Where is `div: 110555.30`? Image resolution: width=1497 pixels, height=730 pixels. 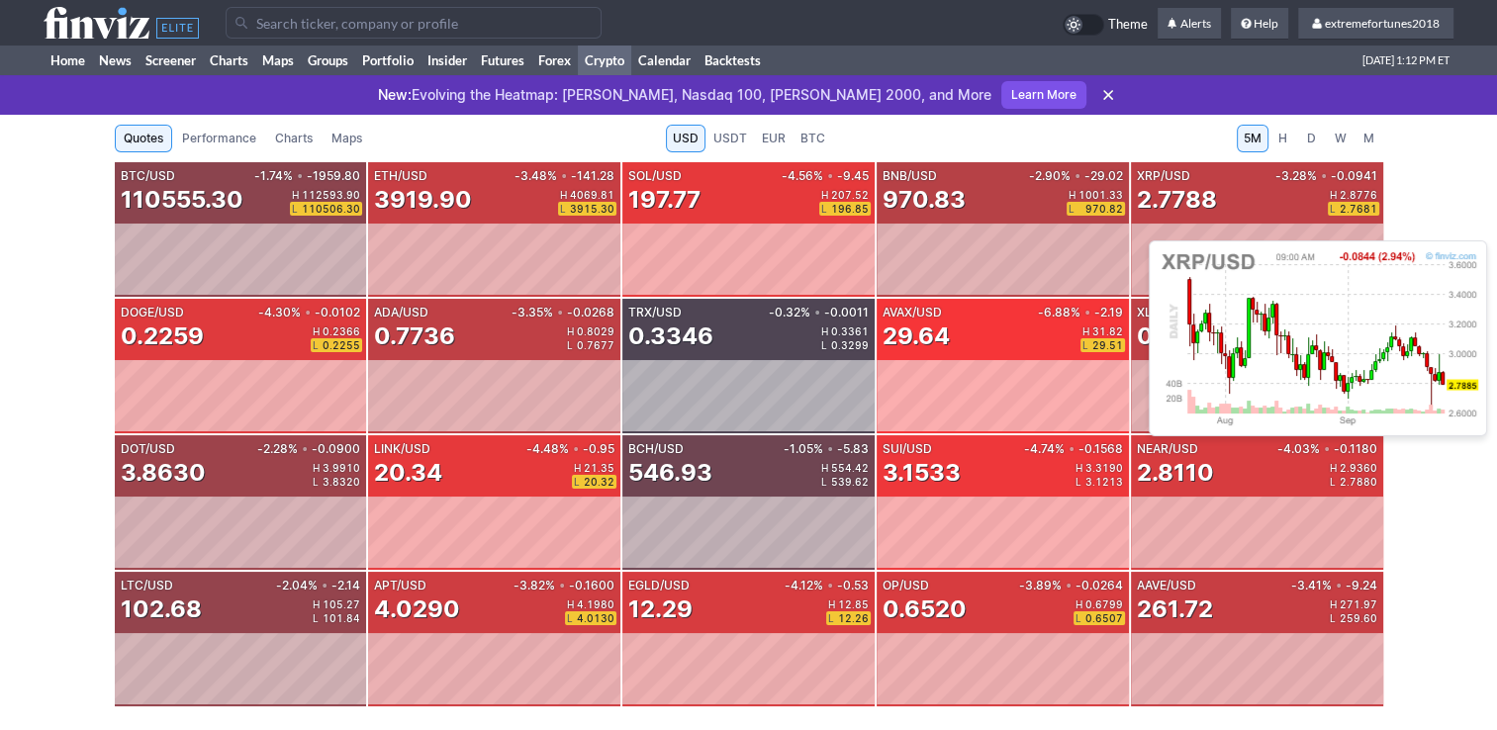 div: 110555.30 is located at coordinates (182, 200).